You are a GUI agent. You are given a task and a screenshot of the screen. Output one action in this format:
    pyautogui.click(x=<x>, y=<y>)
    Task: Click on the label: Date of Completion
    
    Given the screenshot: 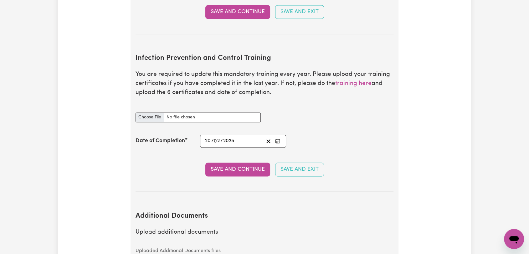 What is the action you would take?
    pyautogui.click(x=160, y=141)
    